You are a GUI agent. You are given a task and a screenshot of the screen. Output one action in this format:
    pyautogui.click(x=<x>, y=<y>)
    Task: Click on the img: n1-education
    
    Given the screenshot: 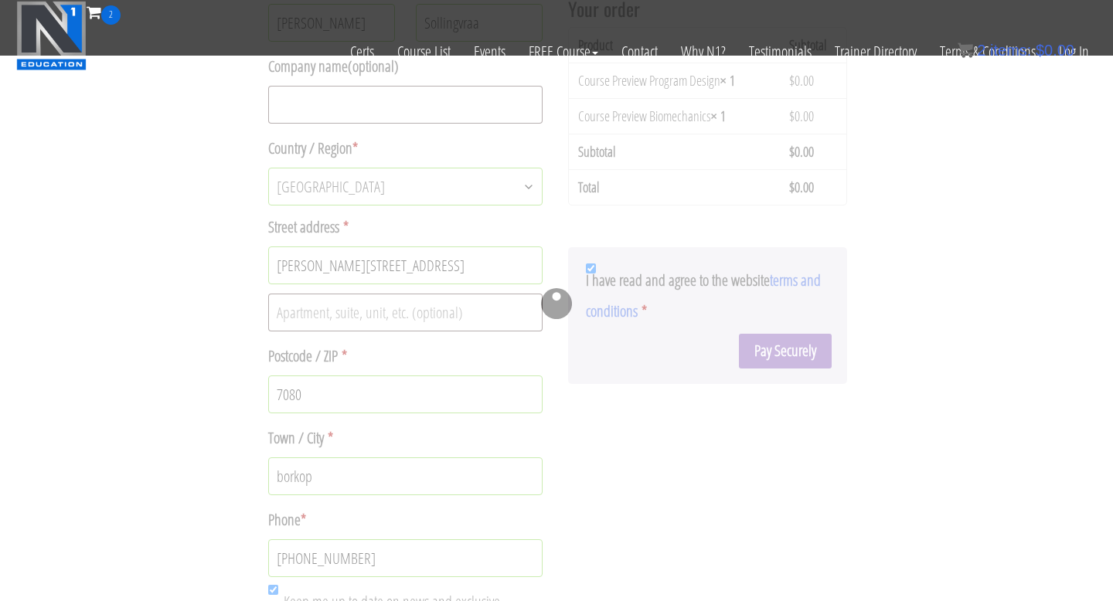 What is the action you would take?
    pyautogui.click(x=51, y=36)
    